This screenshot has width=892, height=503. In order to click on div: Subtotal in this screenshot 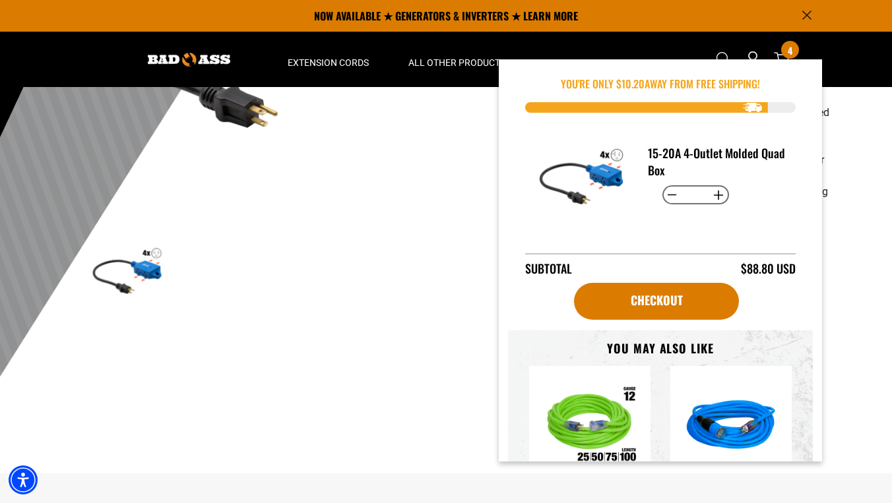, I will do `click(548, 269)`.